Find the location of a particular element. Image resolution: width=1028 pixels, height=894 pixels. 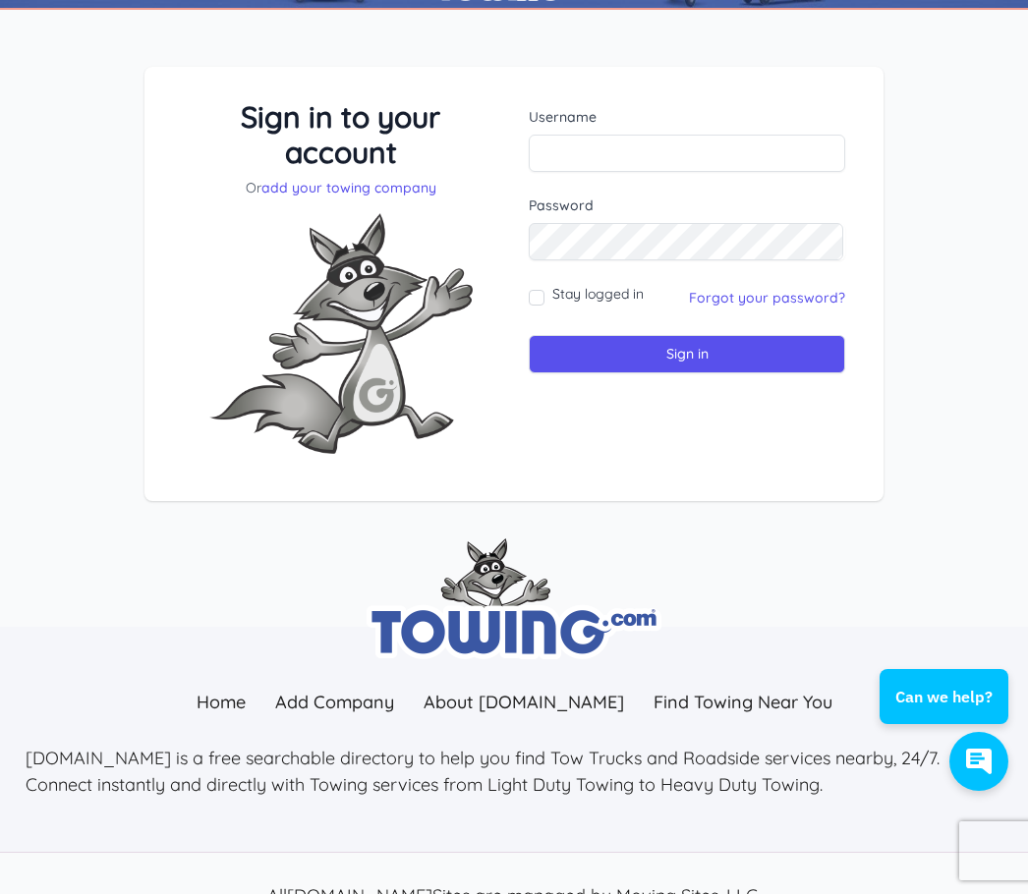

img: towing is located at coordinates (514, 598).